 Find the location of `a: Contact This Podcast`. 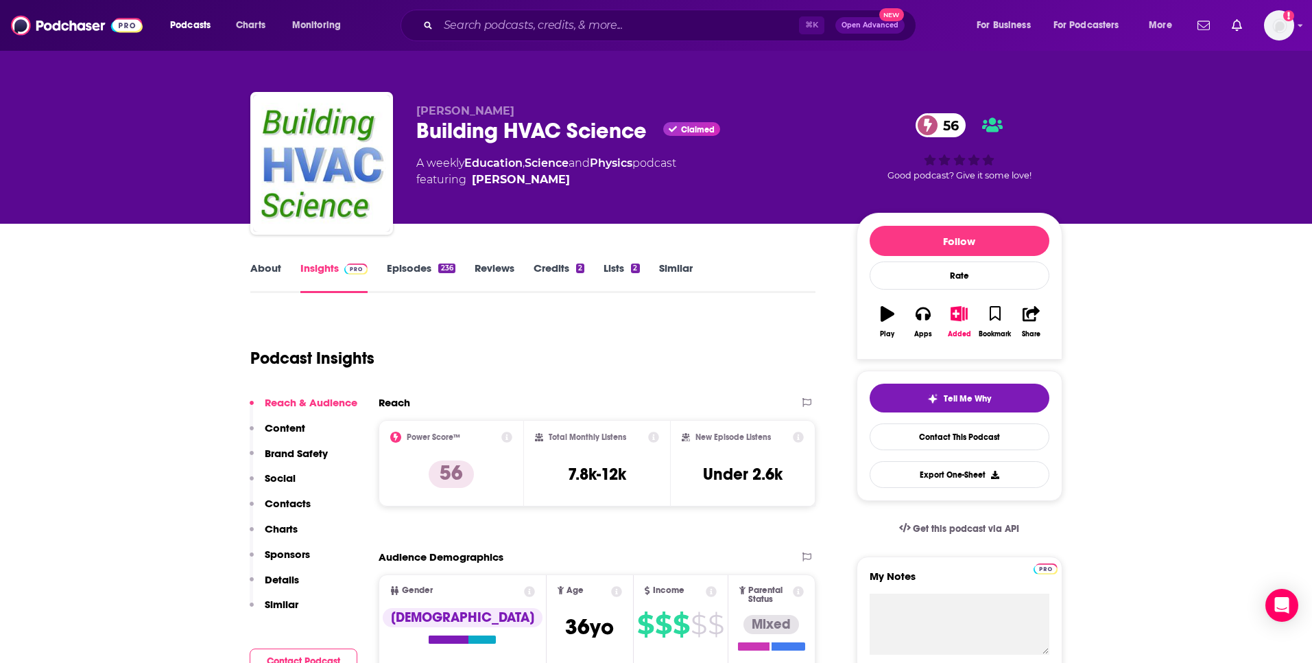

a: Contact This Podcast is located at coordinates (960, 436).